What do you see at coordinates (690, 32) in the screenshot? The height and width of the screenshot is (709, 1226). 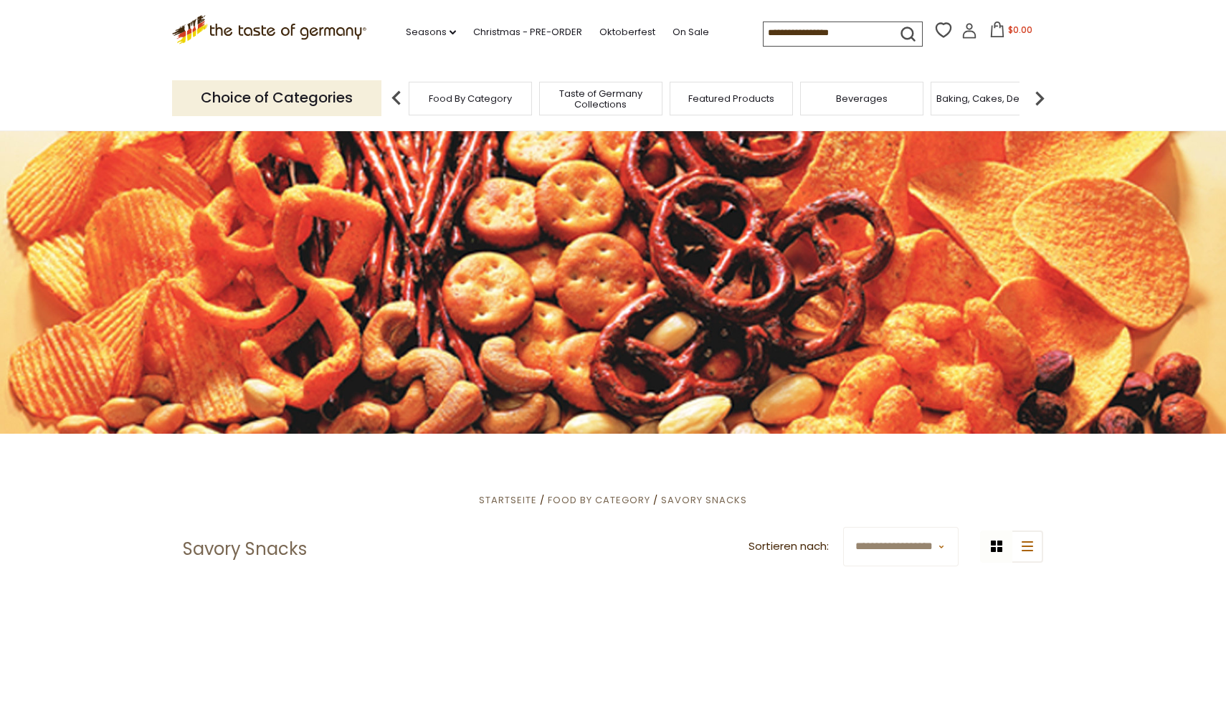 I see `a: On Sale` at bounding box center [690, 32].